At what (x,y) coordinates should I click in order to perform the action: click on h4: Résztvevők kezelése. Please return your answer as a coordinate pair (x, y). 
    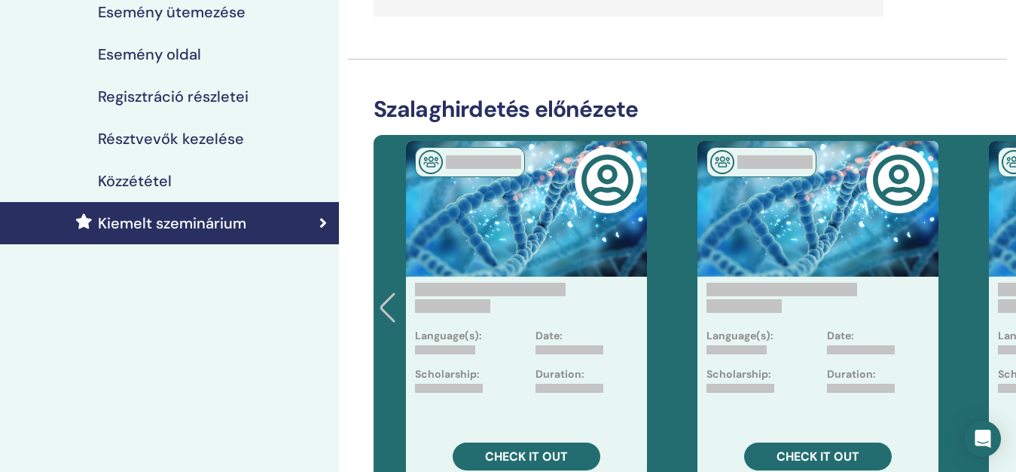
    Looking at the image, I should click on (171, 139).